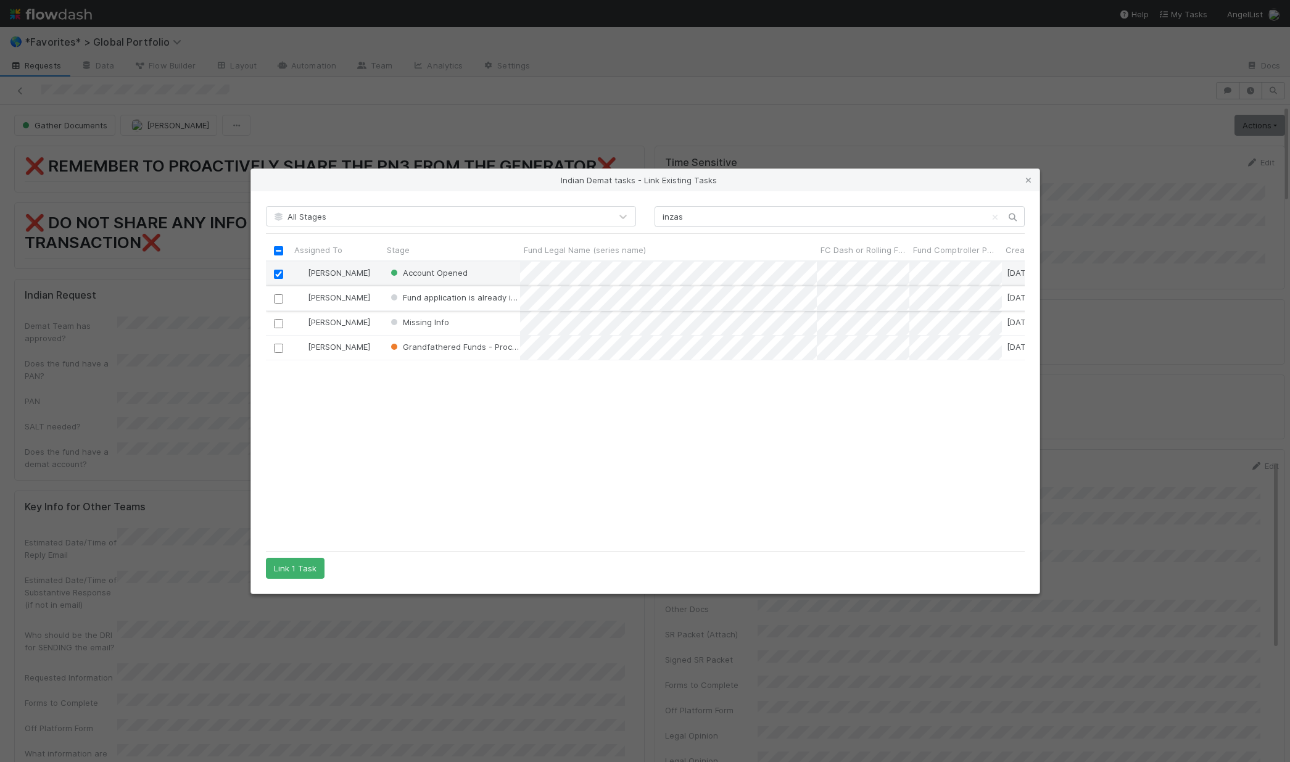 The image size is (1290, 762). Describe the element at coordinates (840, 217) in the screenshot. I see `input: Search` at that location.